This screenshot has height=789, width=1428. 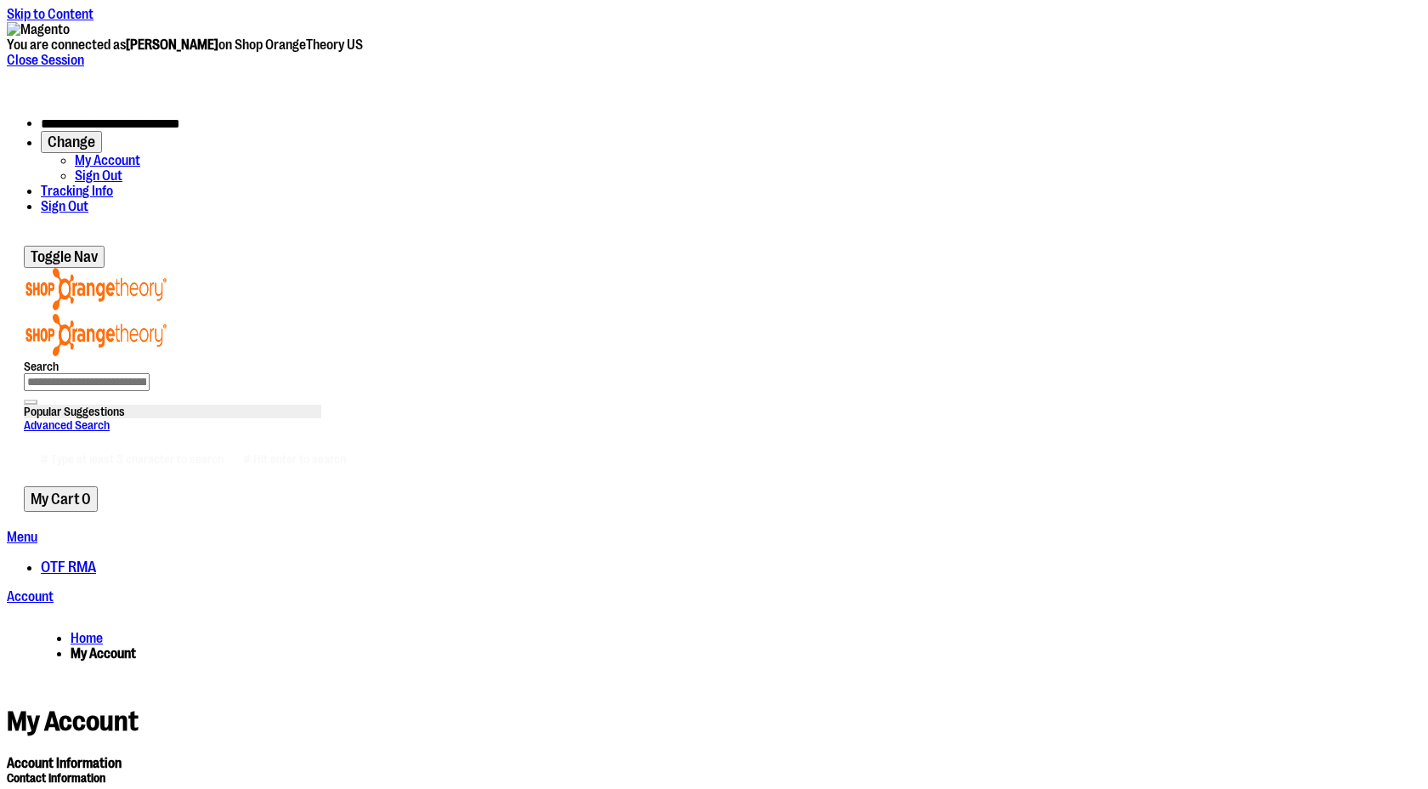 I want to click on strong: My Account, so click(x=103, y=654).